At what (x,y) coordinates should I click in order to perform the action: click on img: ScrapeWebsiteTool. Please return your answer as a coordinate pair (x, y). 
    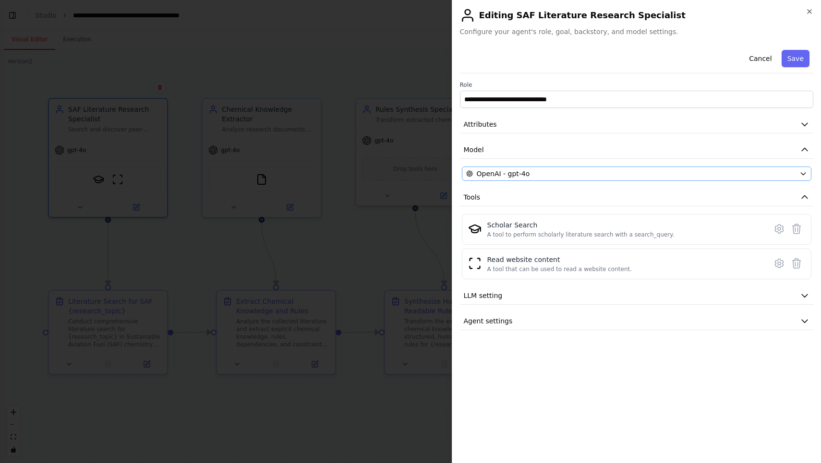
    Looking at the image, I should click on (475, 264).